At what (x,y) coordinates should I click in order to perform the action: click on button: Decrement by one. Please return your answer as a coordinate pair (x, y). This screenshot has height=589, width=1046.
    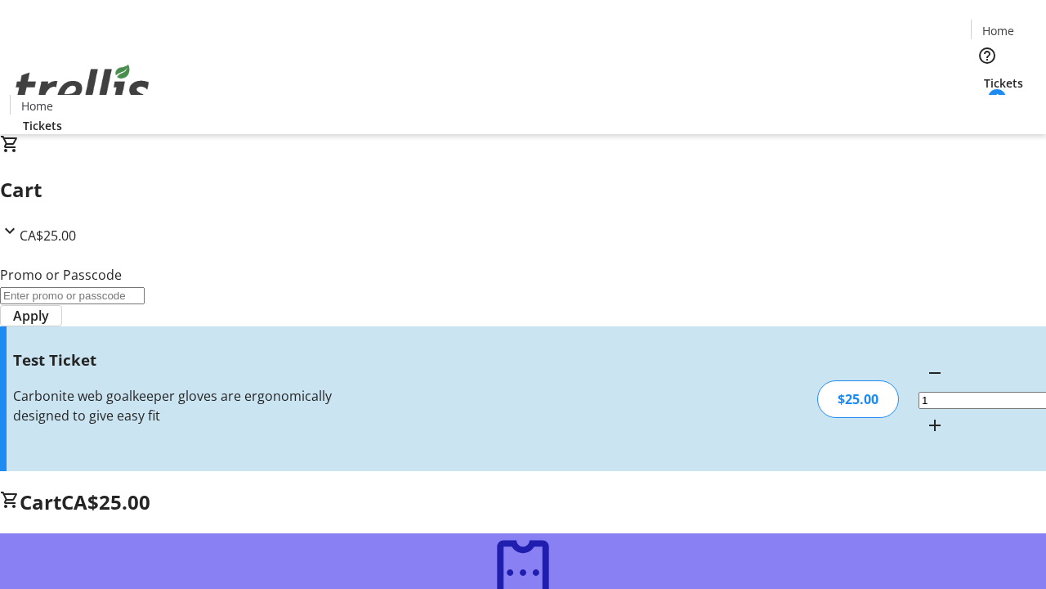
    Looking at the image, I should click on (935, 373).